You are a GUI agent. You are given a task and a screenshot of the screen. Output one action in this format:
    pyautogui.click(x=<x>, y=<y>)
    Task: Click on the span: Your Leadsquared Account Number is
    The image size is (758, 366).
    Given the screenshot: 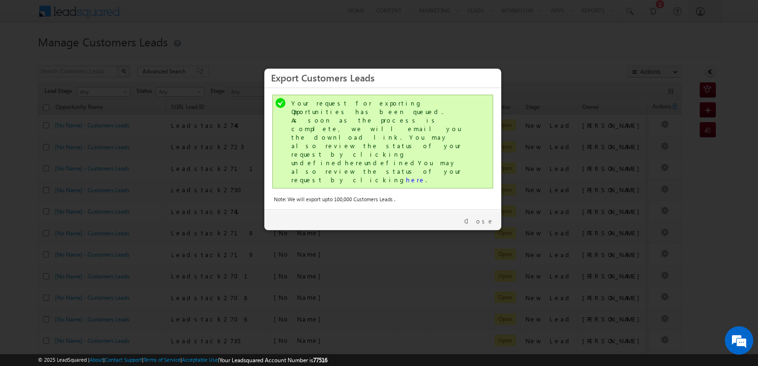 What is the action you would take?
    pyautogui.click(x=273, y=360)
    